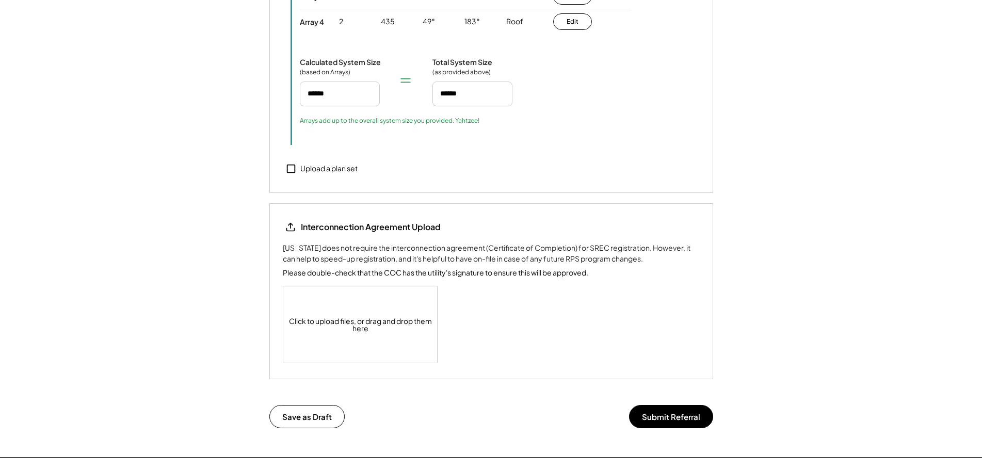 The height and width of the screenshot is (470, 982). I want to click on div: Click to upload files, or drag and drop them here, so click(361, 325).